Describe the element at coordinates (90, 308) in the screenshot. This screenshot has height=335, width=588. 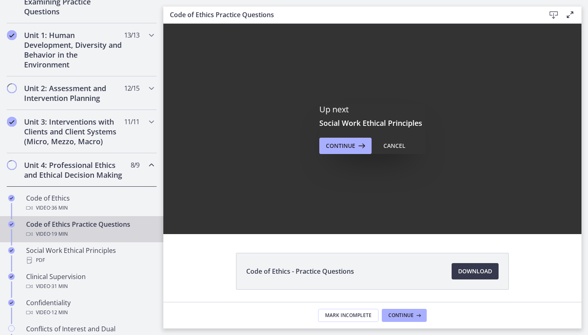
I see `div: Confidentiality` at that location.